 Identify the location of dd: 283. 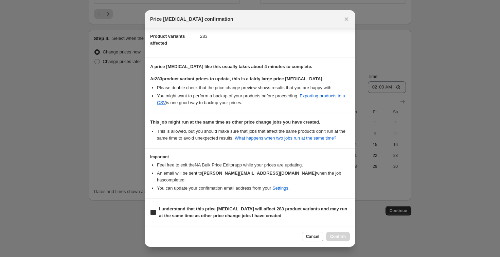
(275, 36).